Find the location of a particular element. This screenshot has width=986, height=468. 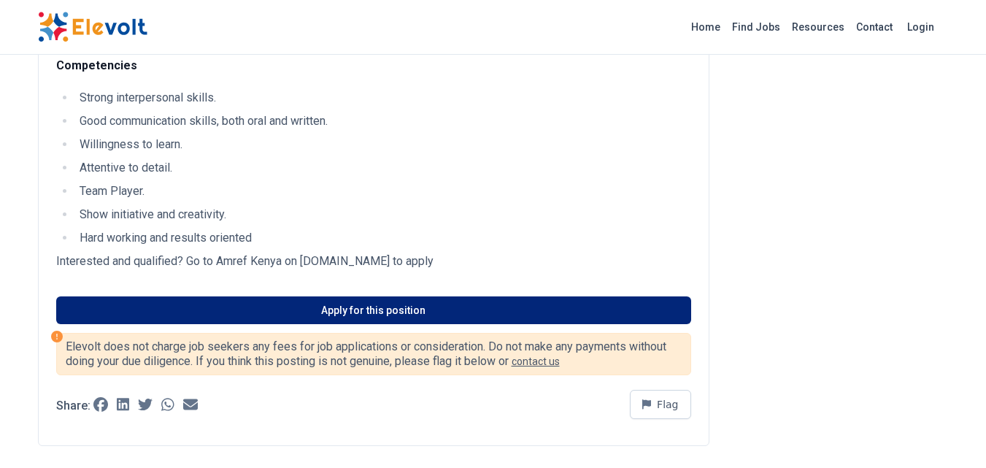

a: Resources is located at coordinates (818, 27).